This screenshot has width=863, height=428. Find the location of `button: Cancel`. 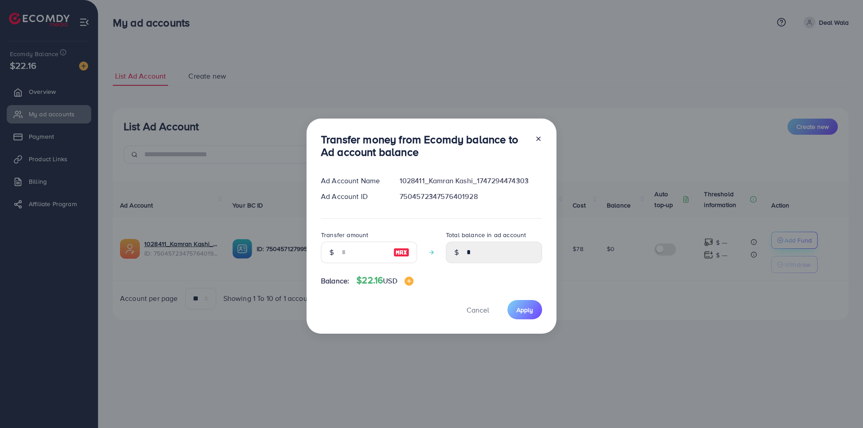

button: Cancel is located at coordinates (478, 310).